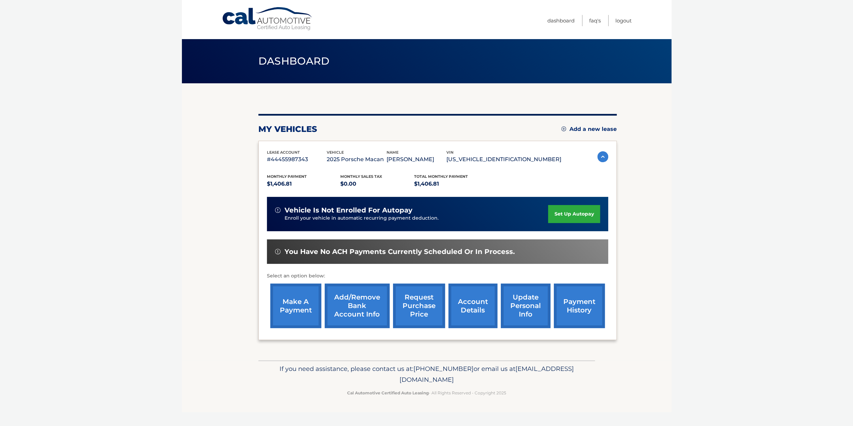  I want to click on p: Select an option below:, so click(438, 276).